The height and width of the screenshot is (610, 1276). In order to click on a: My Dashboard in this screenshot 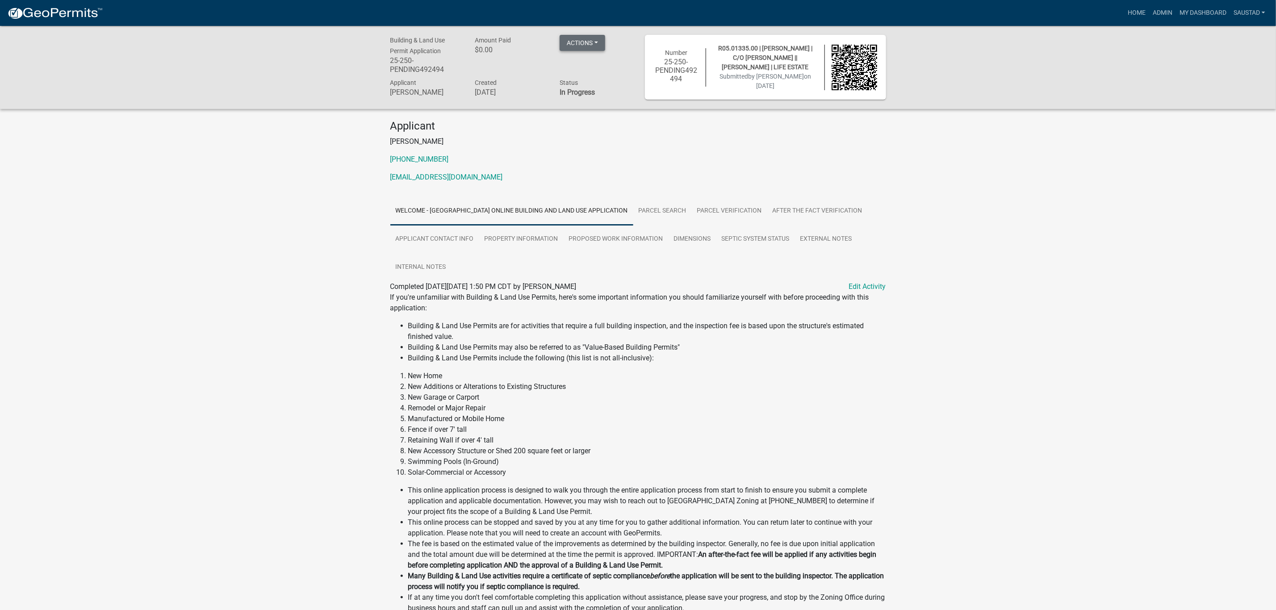, I will do `click(1203, 13)`.